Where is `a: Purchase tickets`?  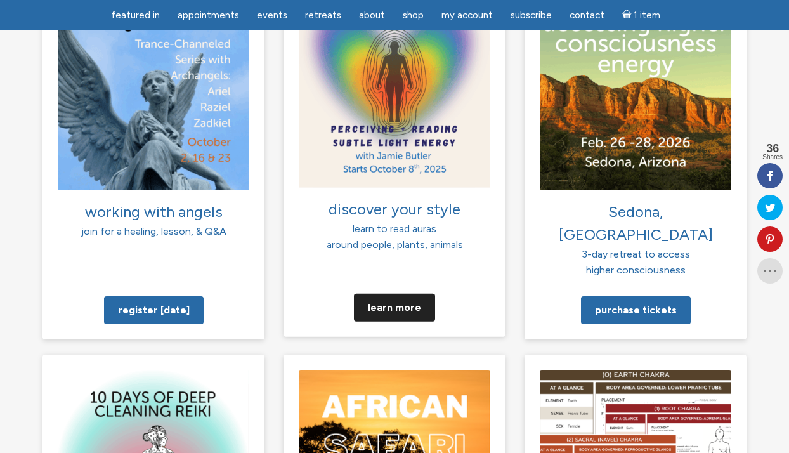 a: Purchase tickets is located at coordinates (636, 310).